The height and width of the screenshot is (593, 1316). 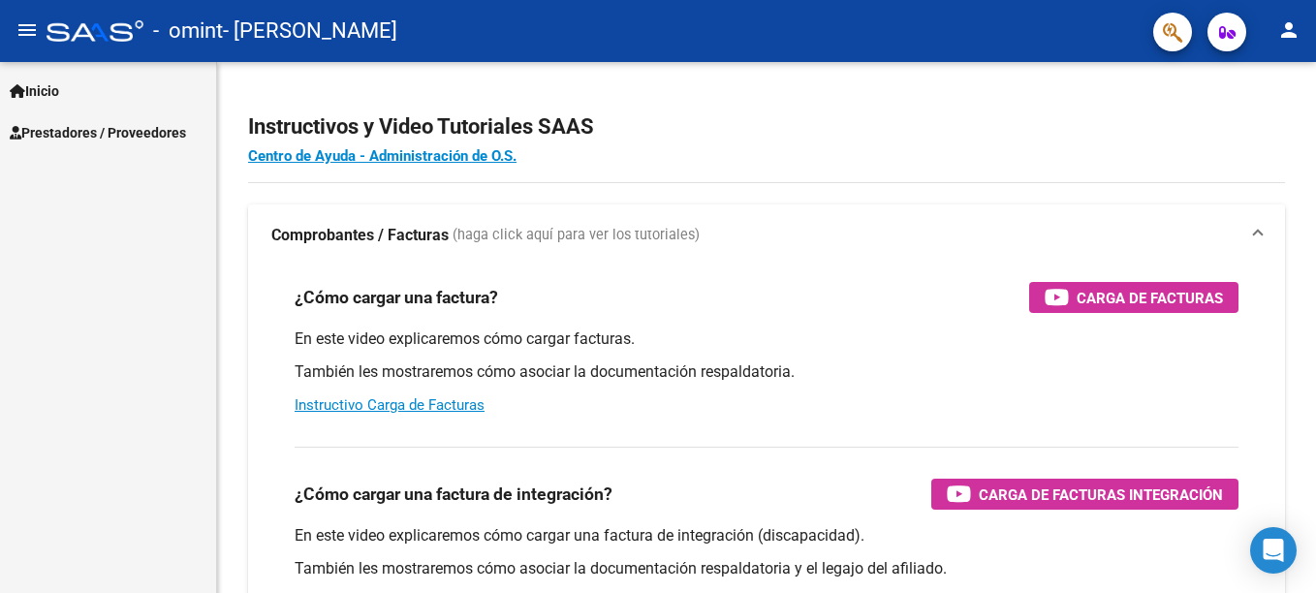 I want to click on button: Carga de Facturas, so click(x=1134, y=298).